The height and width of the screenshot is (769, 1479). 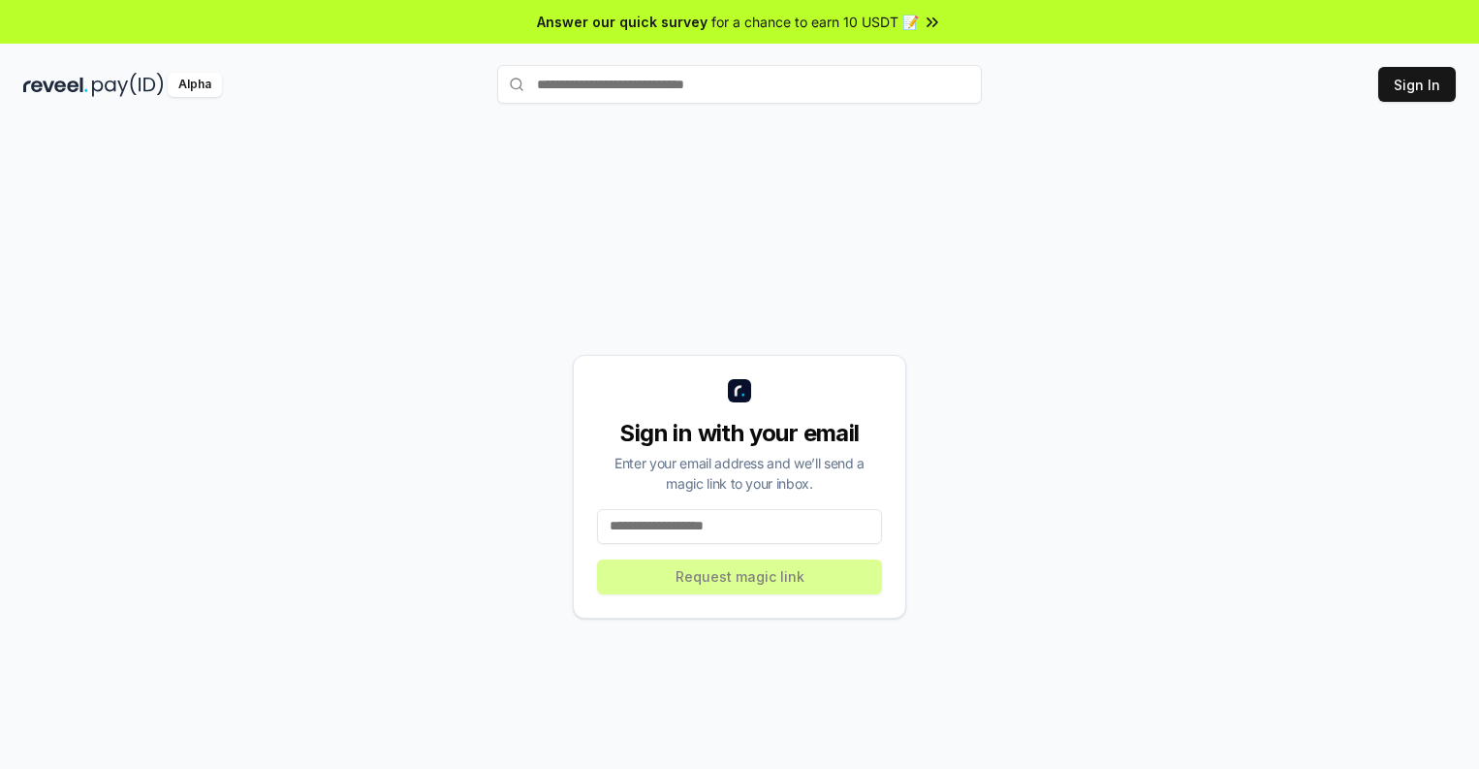 What do you see at coordinates (815, 21) in the screenshot?
I see `span: for a chance to earn 10 USDT 📝` at bounding box center [815, 21].